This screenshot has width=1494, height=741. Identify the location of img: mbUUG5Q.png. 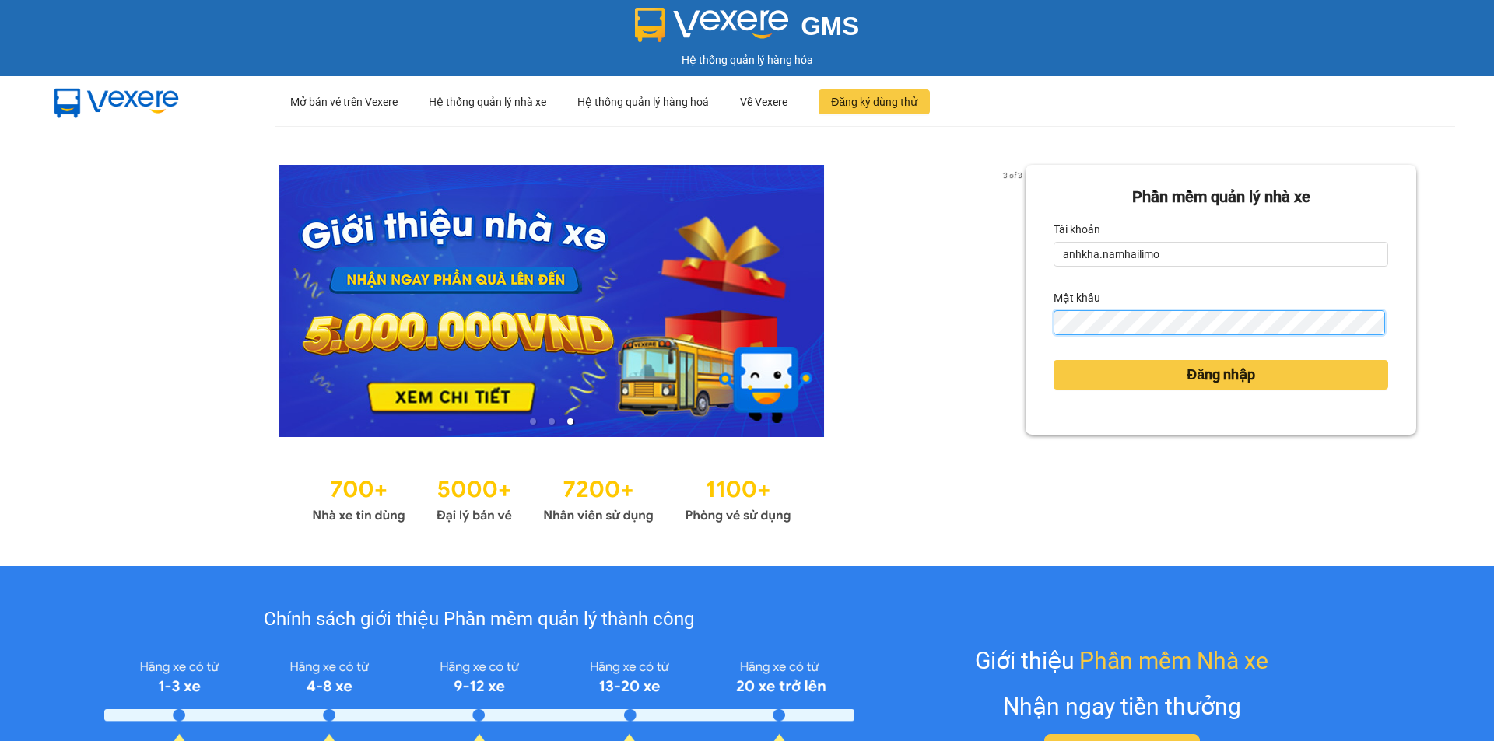
(117, 102).